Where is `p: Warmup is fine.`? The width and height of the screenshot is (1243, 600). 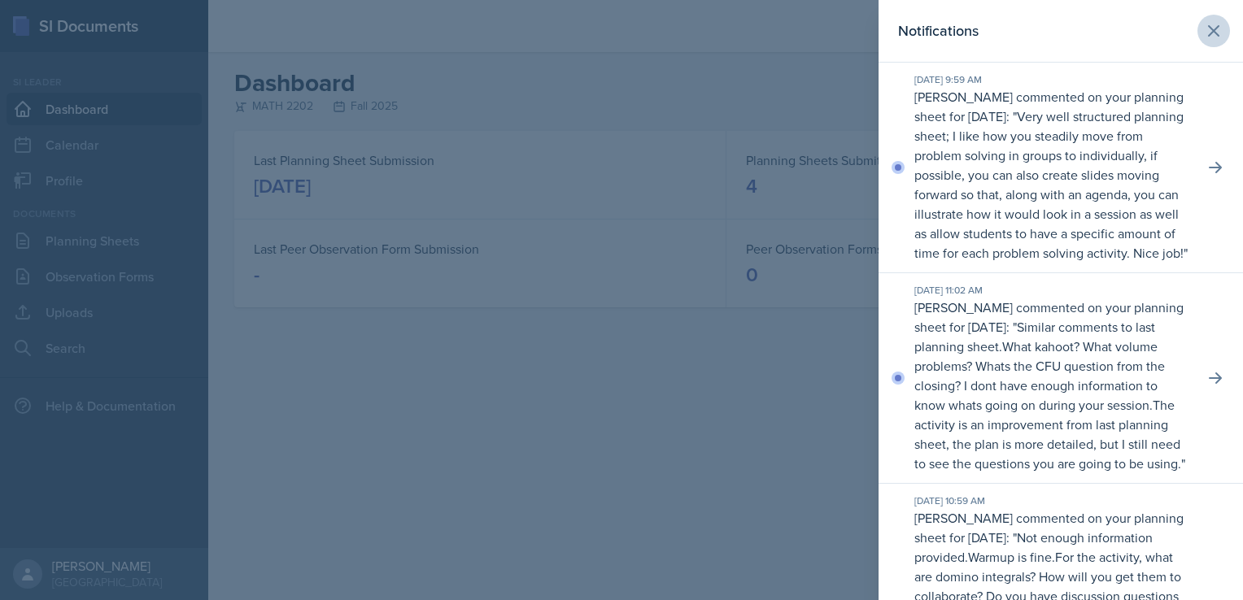
p: Warmup is fine. is located at coordinates (1011, 557).